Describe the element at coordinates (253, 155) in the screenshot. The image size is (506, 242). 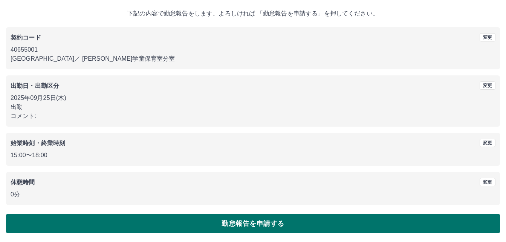
I see `p: 15:00 〜 18:00` at that location.